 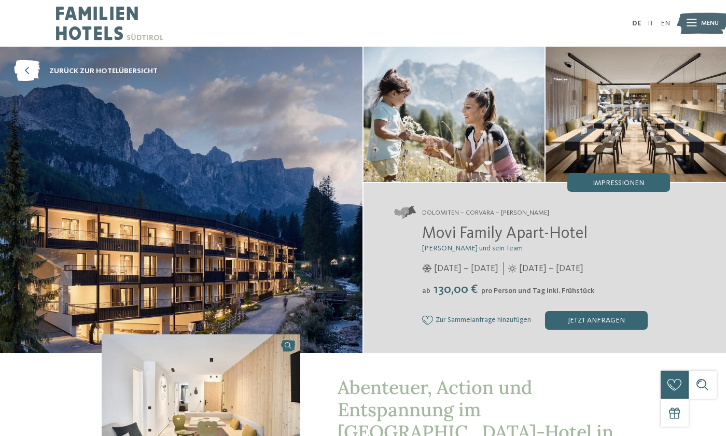 What do you see at coordinates (618, 183) in the screenshot?
I see `span: Impressionen` at bounding box center [618, 183].